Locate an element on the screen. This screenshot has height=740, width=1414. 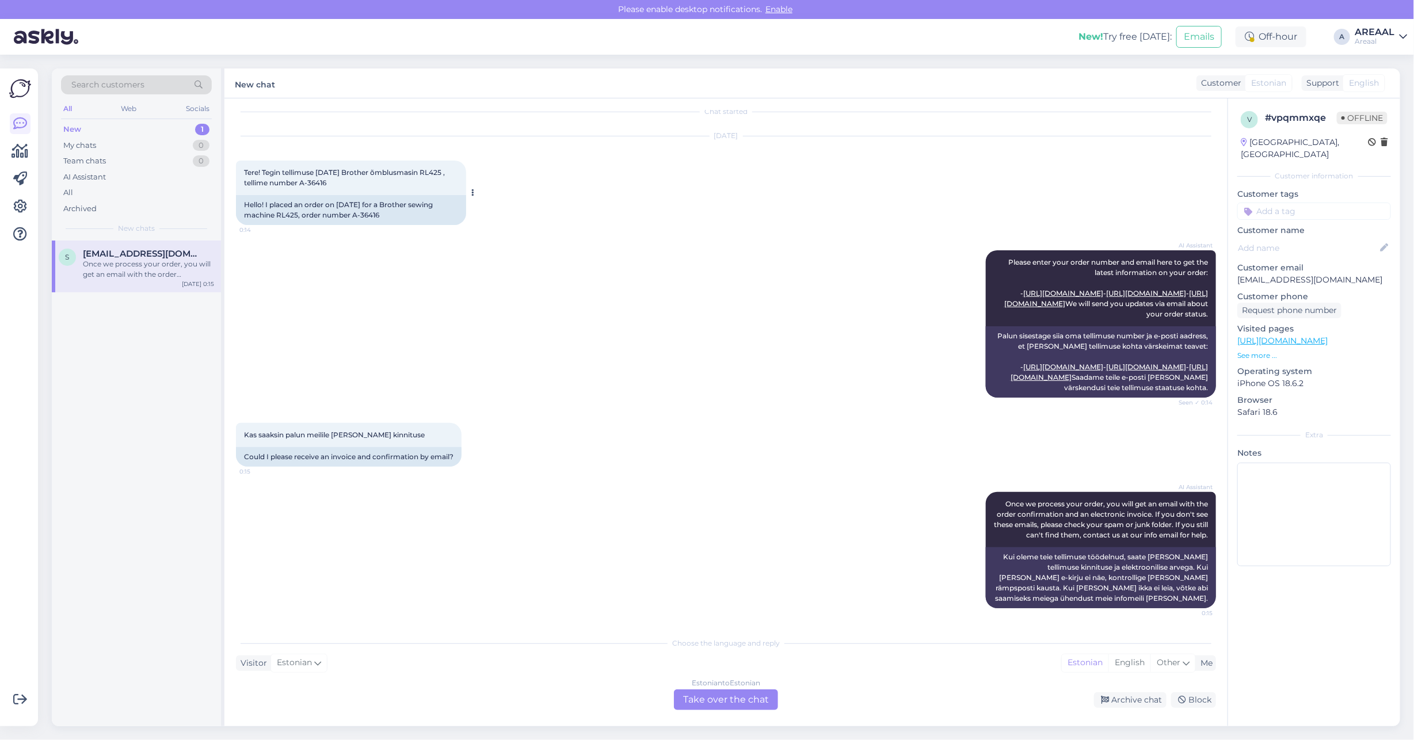
p: Browser is located at coordinates (1314, 400).